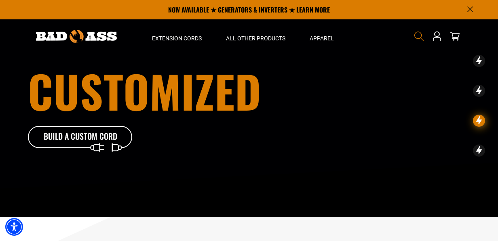  What do you see at coordinates (321, 38) in the screenshot?
I see `span: Apparel` at bounding box center [321, 38].